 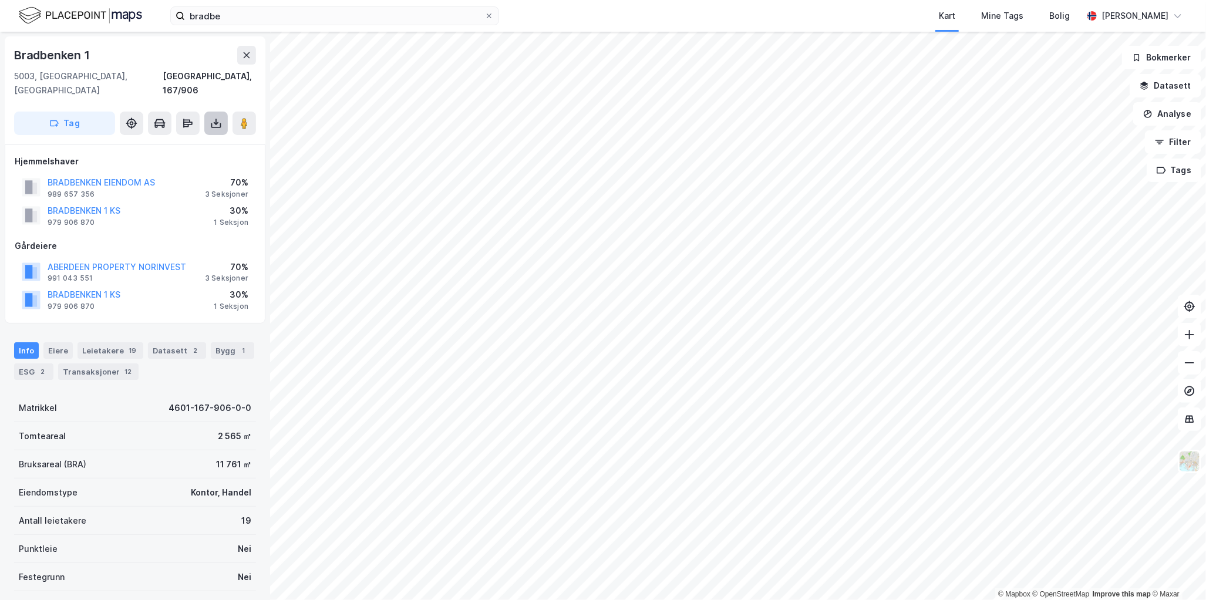 I want to click on div: Kontor, Handel, so click(x=221, y=493).